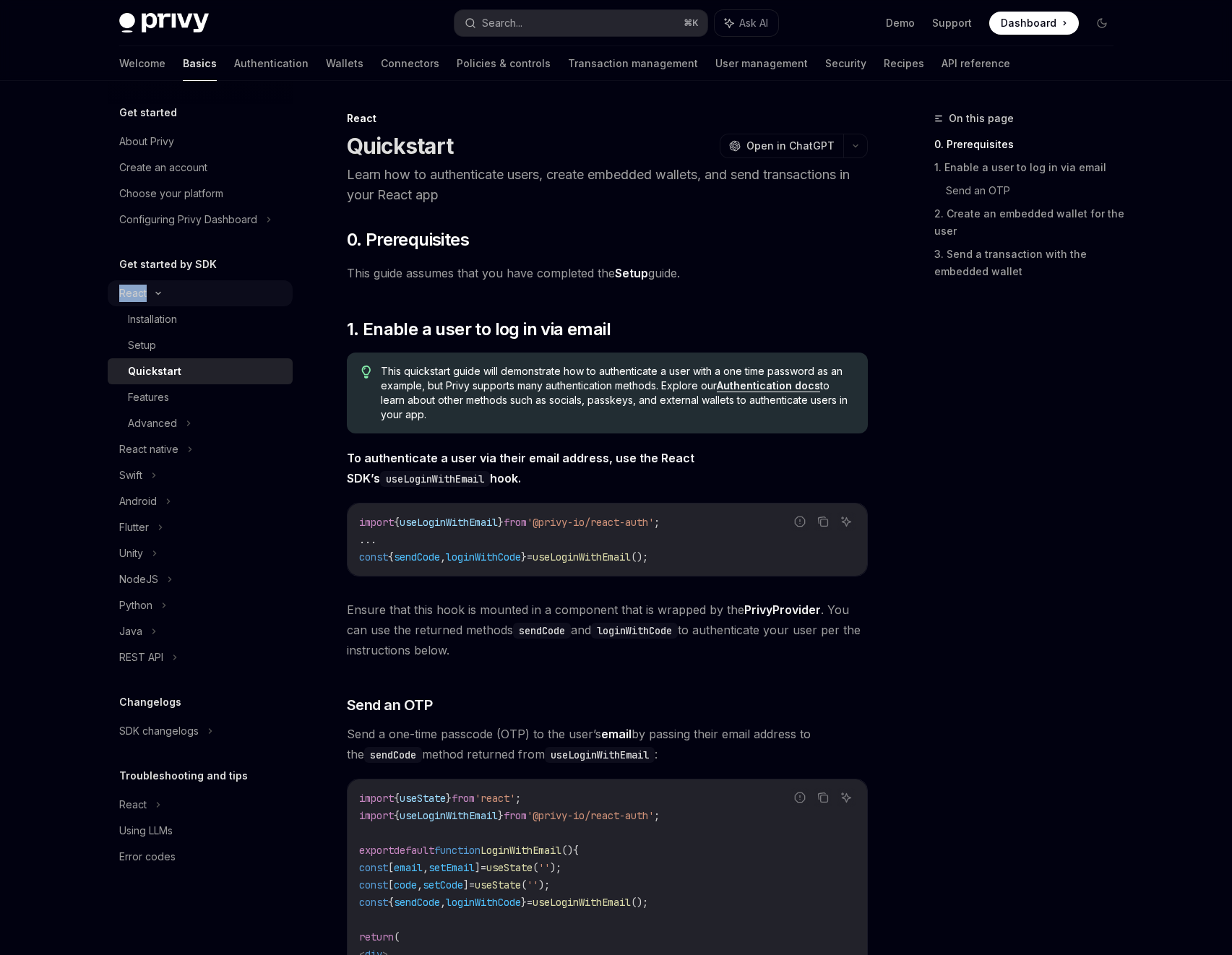 This screenshot has height=955, width=1232. What do you see at coordinates (616, 734) in the screenshot?
I see `strong: email` at bounding box center [616, 734].